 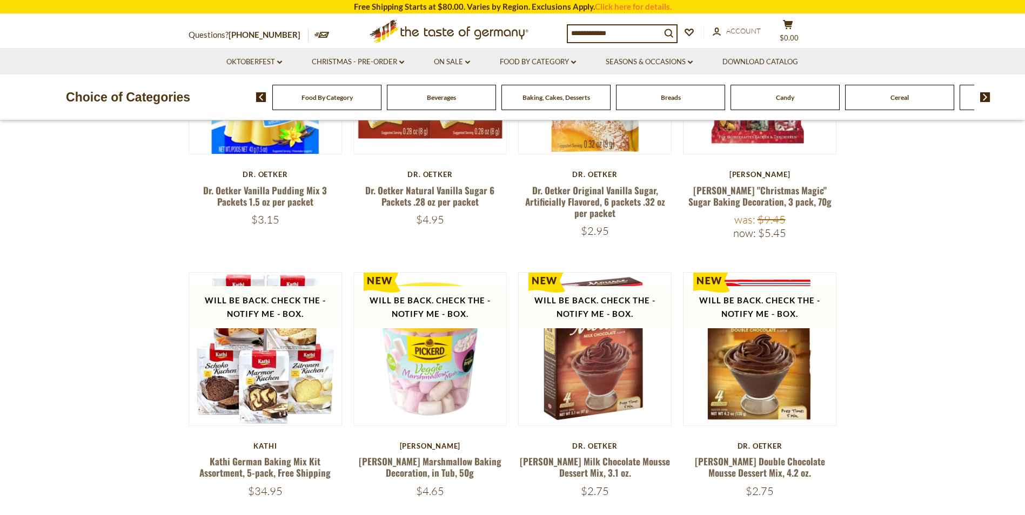 What do you see at coordinates (430, 349) in the screenshot?
I see `img: Pickerd Marshmallow Baking Decoration, in Tub, 50g` at bounding box center [430, 349].